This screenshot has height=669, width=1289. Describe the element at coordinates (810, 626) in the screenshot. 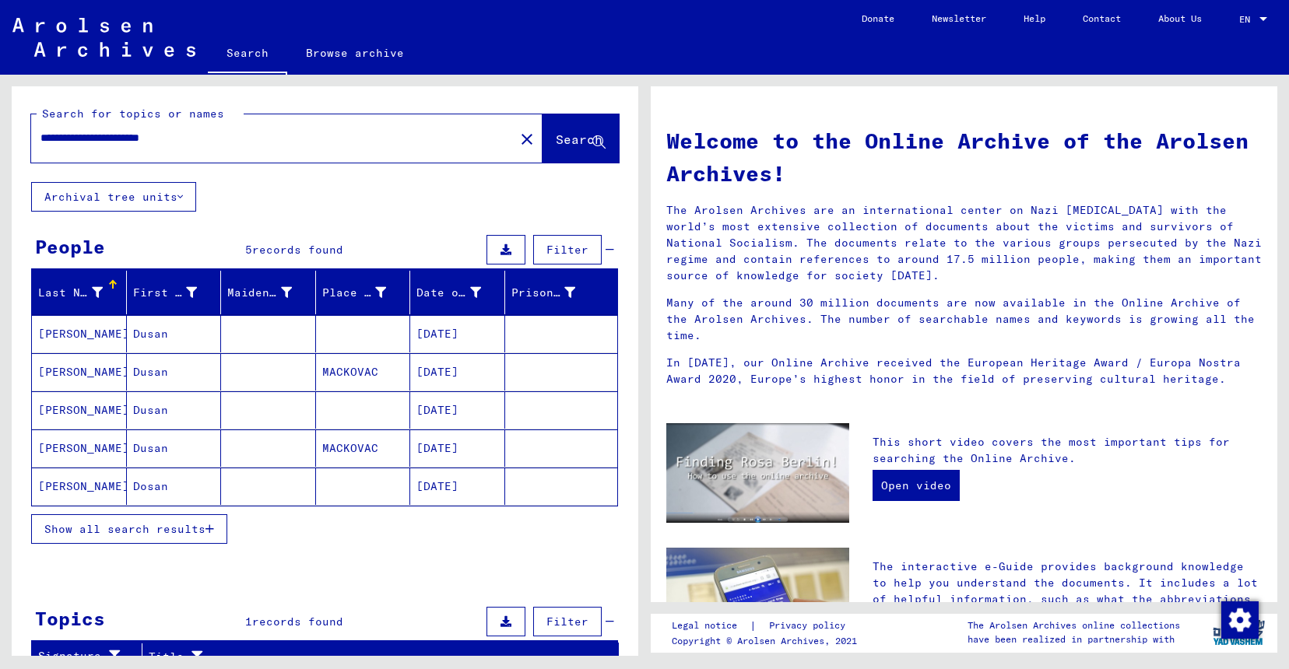

I see `a: Privacy policy` at that location.